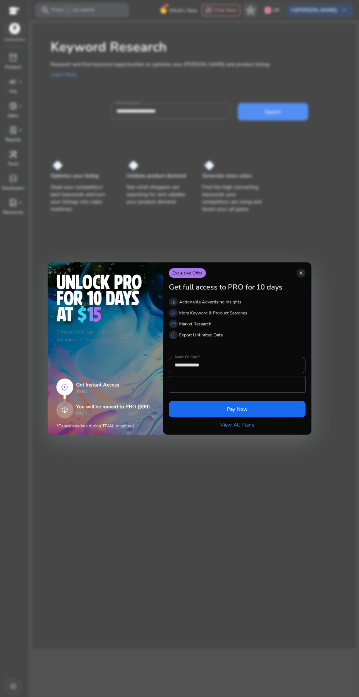 The height and width of the screenshot is (697, 359). Describe the element at coordinates (186, 357) in the screenshot. I see `mat-label: Name On Card` at that location.